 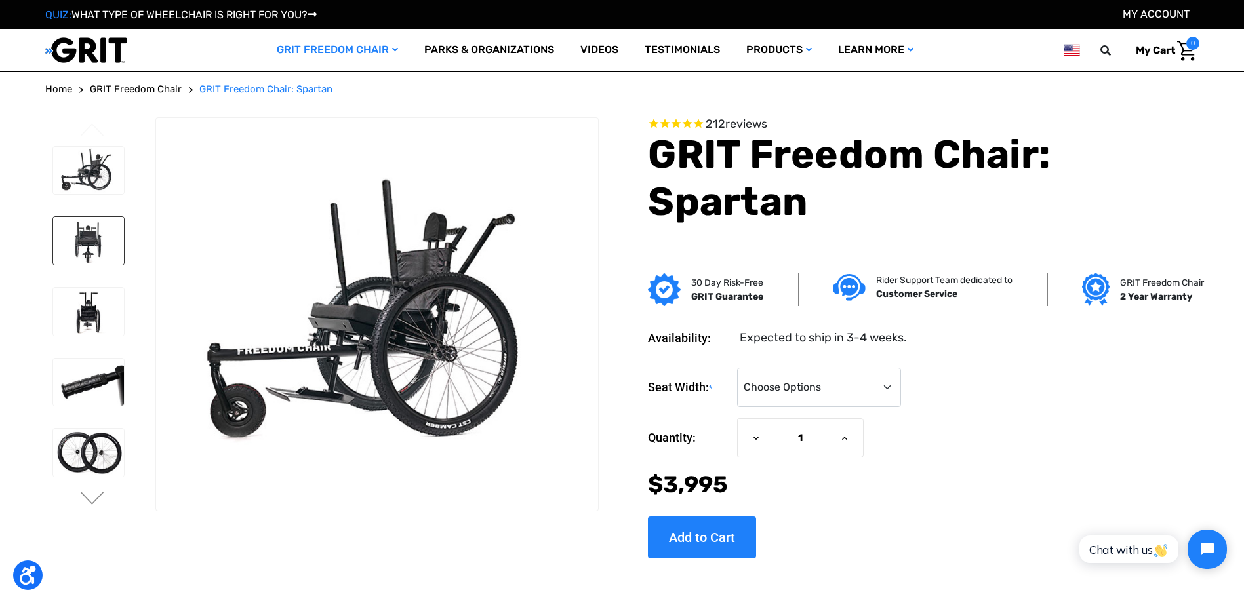 I want to click on button: Go to slide 4 of 4, so click(x=92, y=131).